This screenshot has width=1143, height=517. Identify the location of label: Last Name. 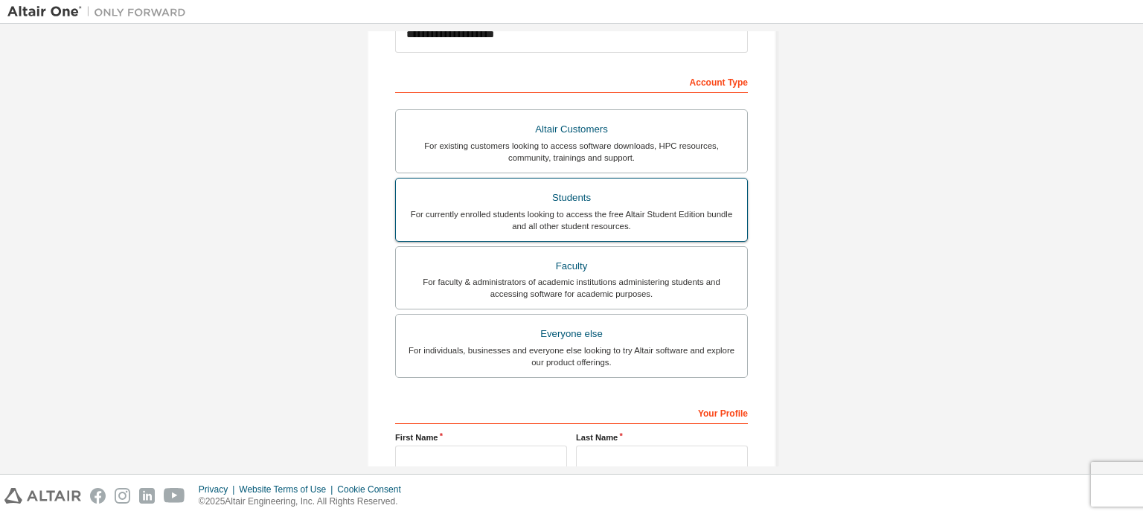
(662, 438).